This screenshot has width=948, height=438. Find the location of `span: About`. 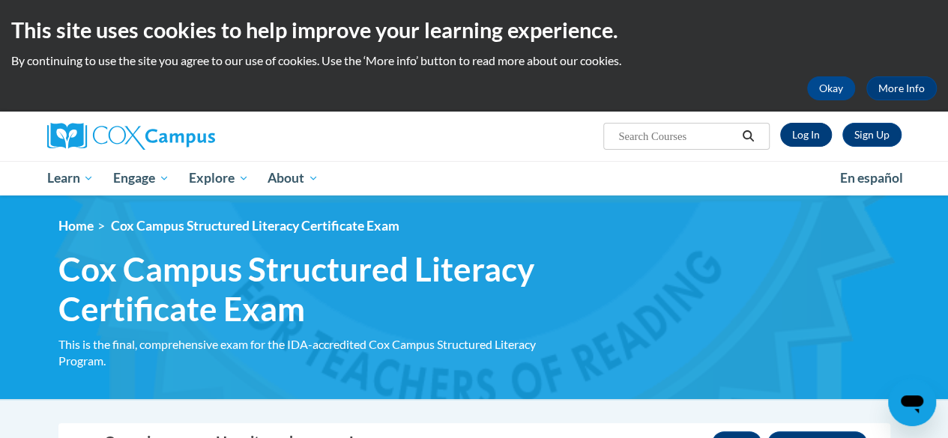

span: About is located at coordinates (293, 178).